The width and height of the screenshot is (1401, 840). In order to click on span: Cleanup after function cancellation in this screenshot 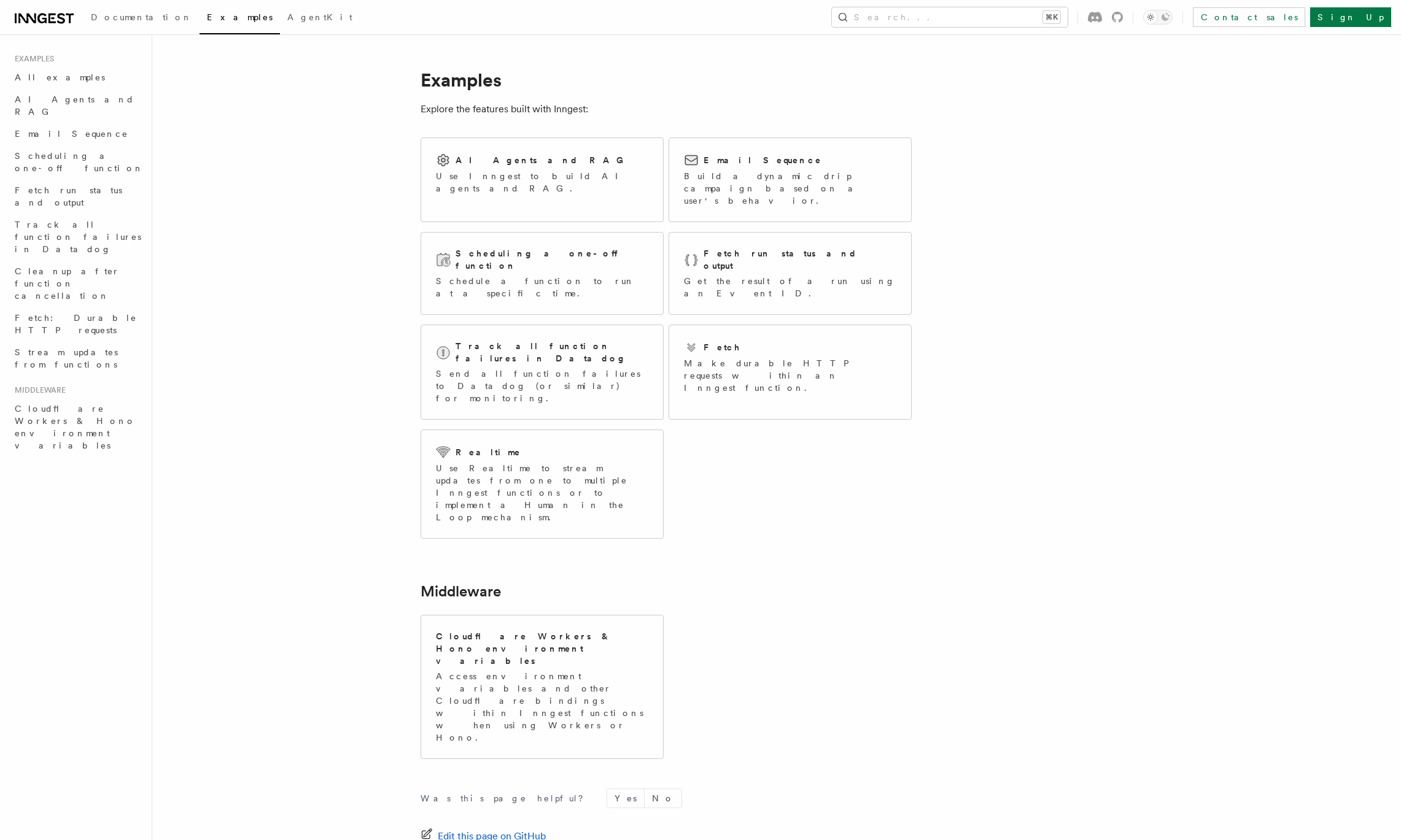, I will do `click(67, 284)`.